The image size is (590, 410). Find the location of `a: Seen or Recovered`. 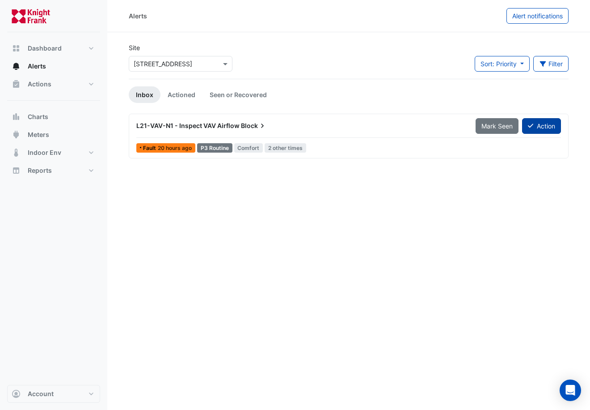

a: Seen or Recovered is located at coordinates (238, 94).